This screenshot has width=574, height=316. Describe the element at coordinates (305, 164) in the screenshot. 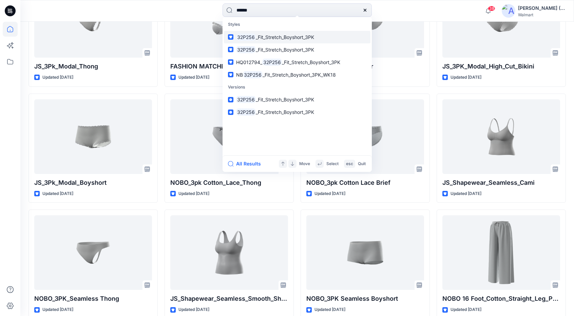

I see `p: Move` at that location.